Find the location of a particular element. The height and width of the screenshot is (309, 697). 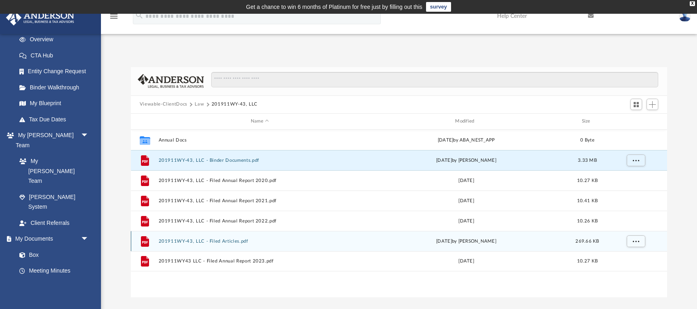

button: Add is located at coordinates (653, 104).